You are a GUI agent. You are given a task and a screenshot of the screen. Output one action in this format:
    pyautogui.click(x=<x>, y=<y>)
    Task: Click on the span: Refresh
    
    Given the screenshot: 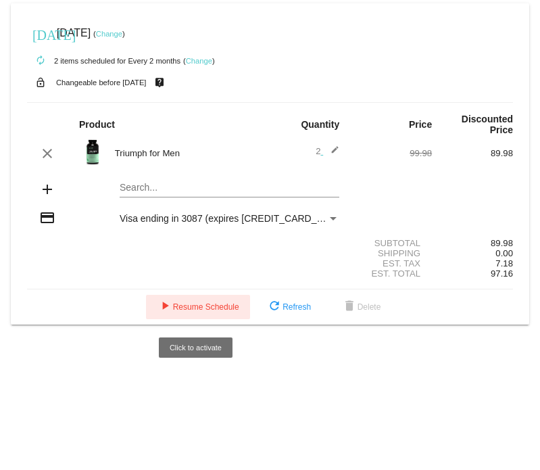 What is the action you would take?
    pyautogui.click(x=289, y=307)
    